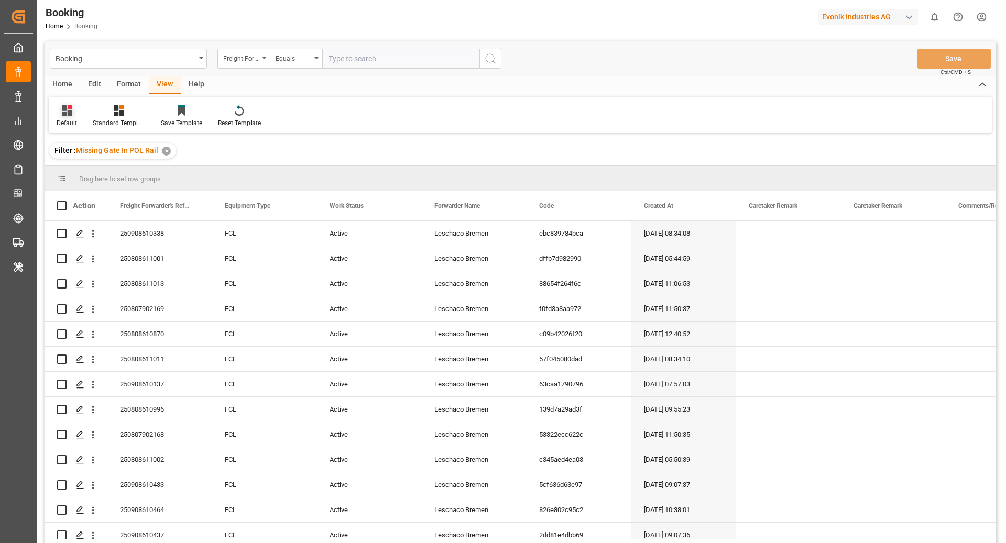 The width and height of the screenshot is (1006, 543). What do you see at coordinates (579, 459) in the screenshot?
I see `div: c345aed4ea03` at bounding box center [579, 459].